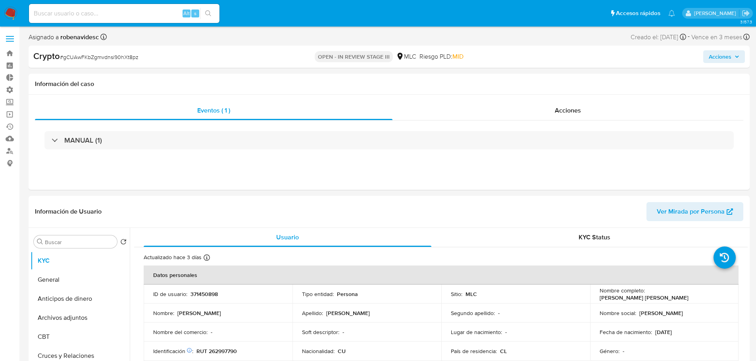 Image resolution: width=756 pixels, height=361 pixels. I want to click on p: Apellido :, so click(312, 313).